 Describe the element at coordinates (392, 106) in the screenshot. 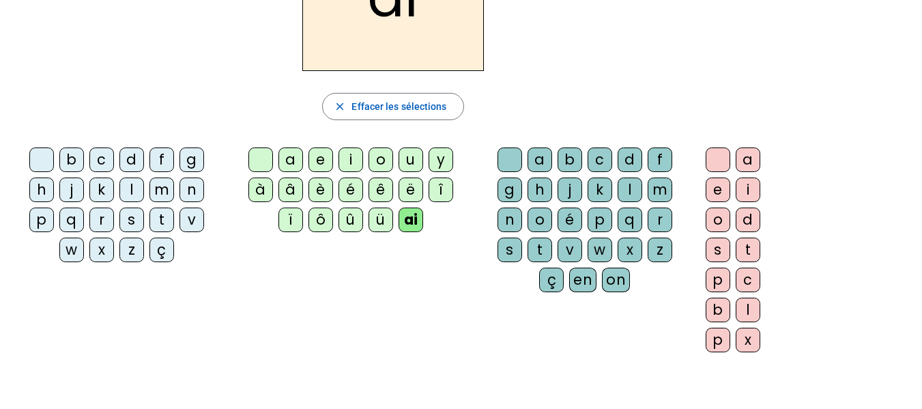

I see `button: Effacer les sélections` at that location.